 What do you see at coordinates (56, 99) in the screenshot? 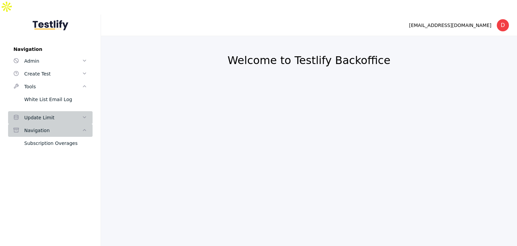
I see `div: White List Email Log` at bounding box center [56, 99].